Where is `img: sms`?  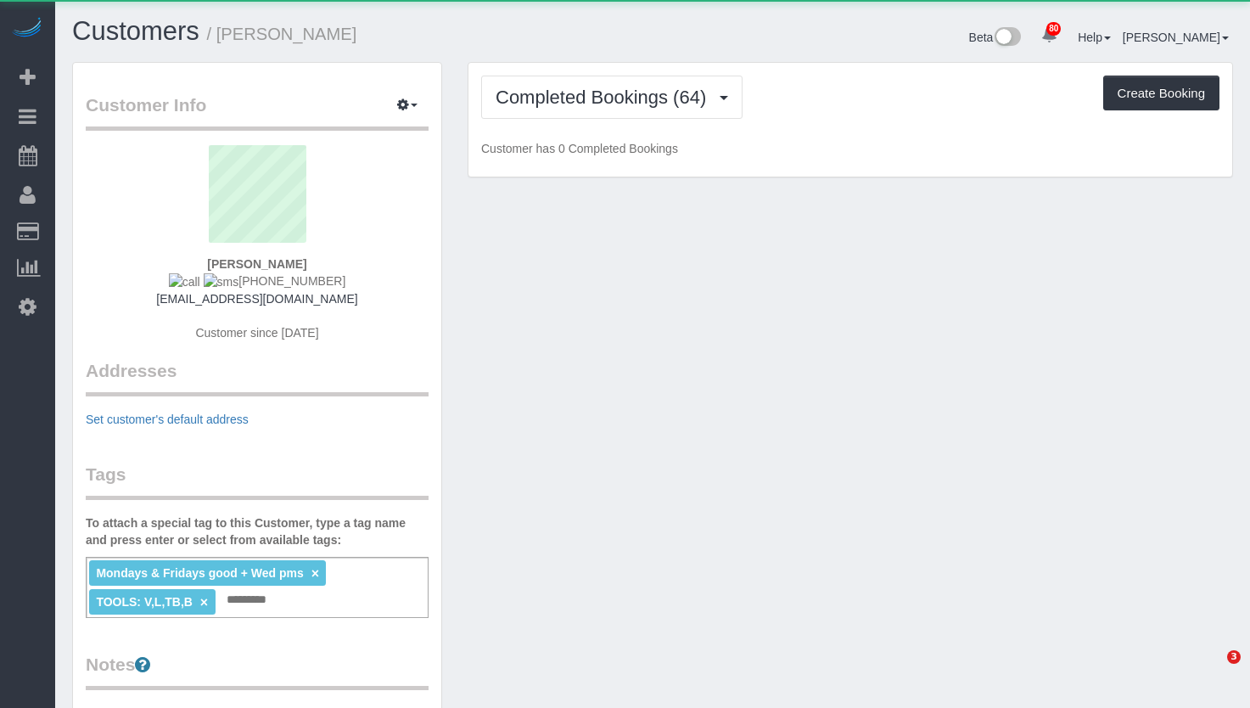 img: sms is located at coordinates (222, 282).